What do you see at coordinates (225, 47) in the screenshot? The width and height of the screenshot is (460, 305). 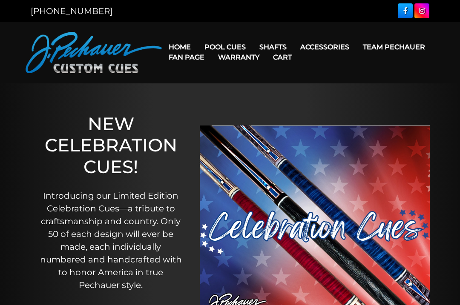 I see `a: Pool Cues` at bounding box center [225, 47].